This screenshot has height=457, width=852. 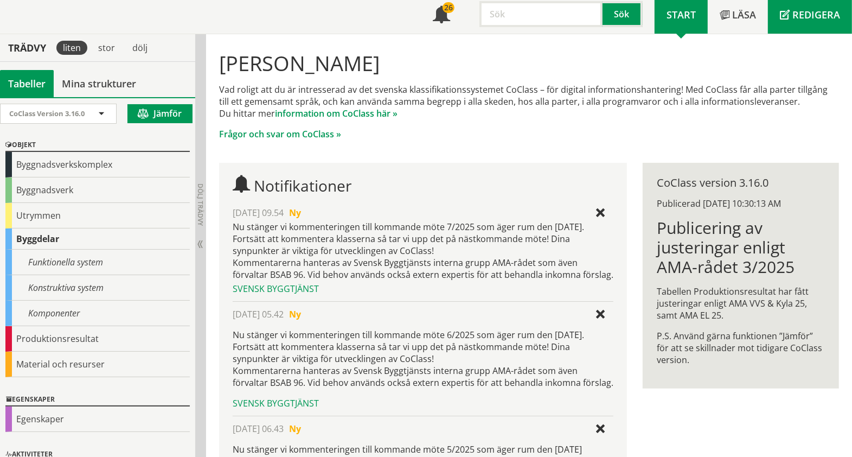 What do you see at coordinates (98, 287) in the screenshot?
I see `div: Konstruktiva system` at bounding box center [98, 287].